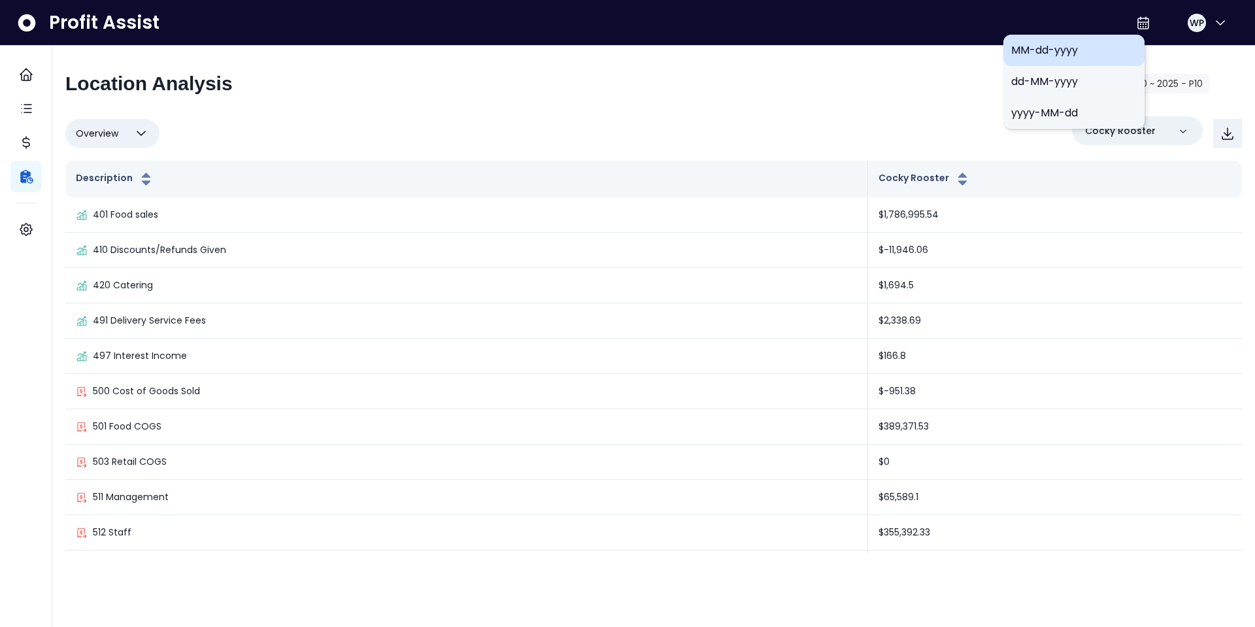  What do you see at coordinates (924, 179) in the screenshot?
I see `button: Cocky Rooster` at bounding box center [924, 179].